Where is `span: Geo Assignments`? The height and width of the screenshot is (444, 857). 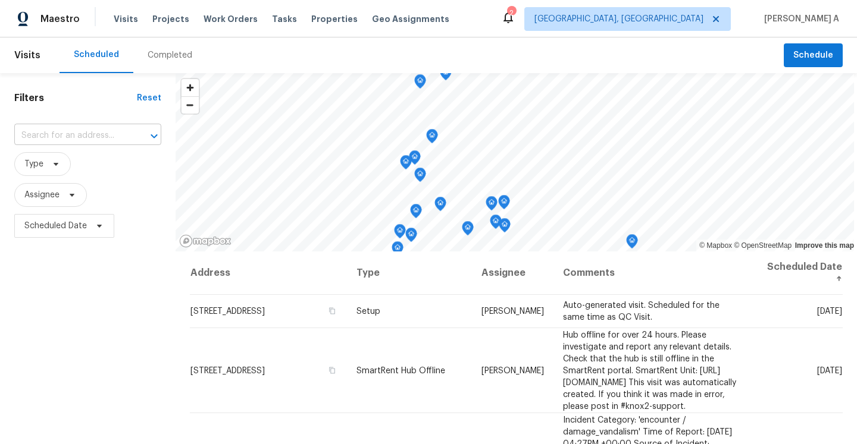 span: Geo Assignments is located at coordinates (410, 19).